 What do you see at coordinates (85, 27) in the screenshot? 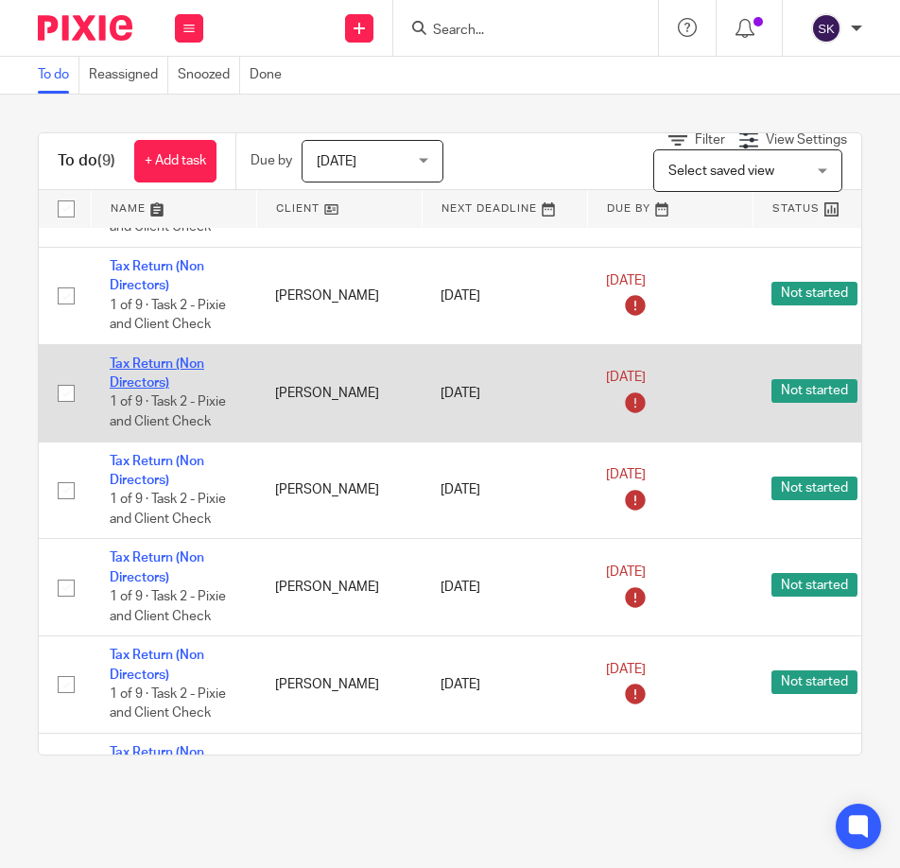
I see `img: Pixie` at bounding box center [85, 27].